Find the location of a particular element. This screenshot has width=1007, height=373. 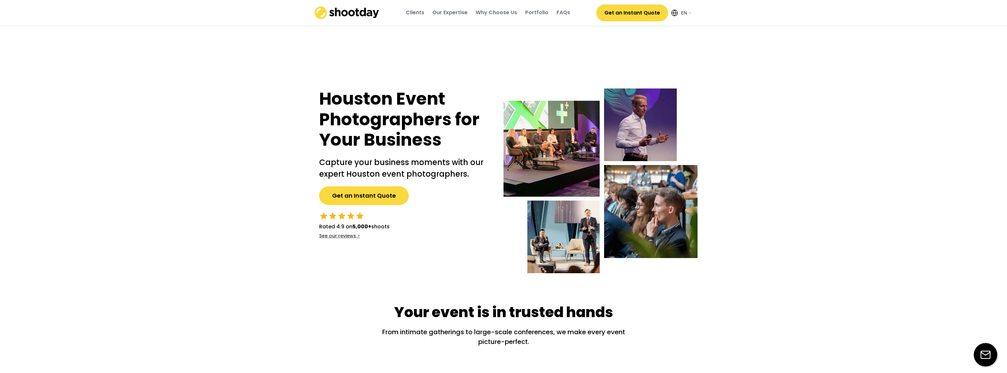

h2: Capture your business moments with our expert Houston event photographers. is located at coordinates (405, 168).